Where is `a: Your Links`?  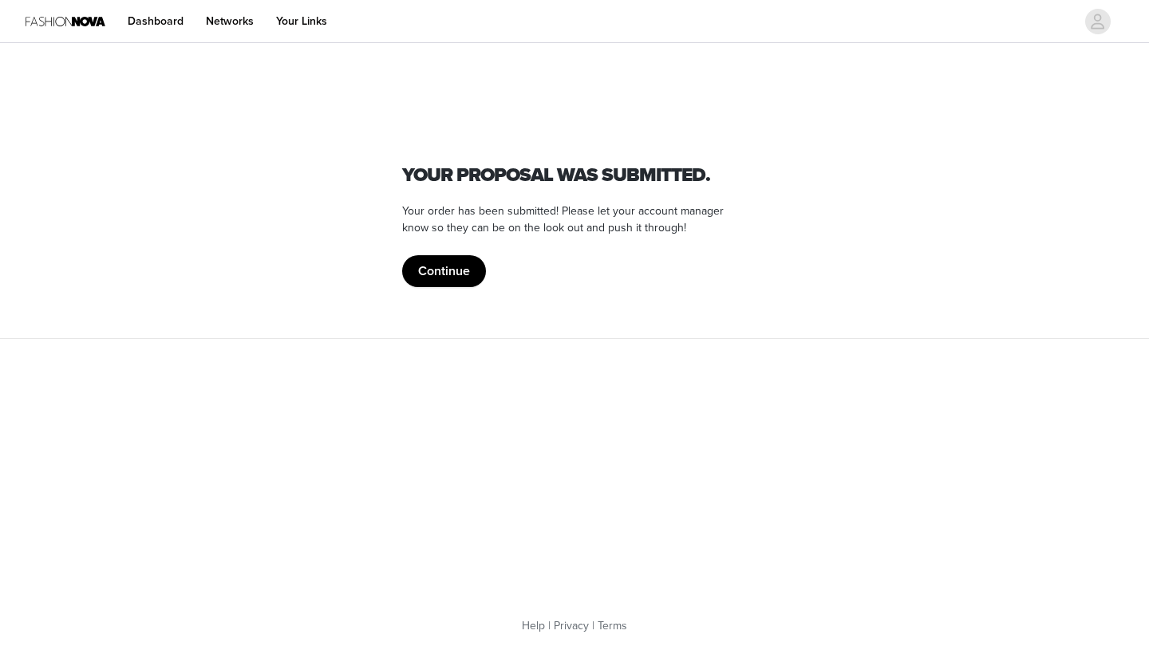 a: Your Links is located at coordinates (302, 21).